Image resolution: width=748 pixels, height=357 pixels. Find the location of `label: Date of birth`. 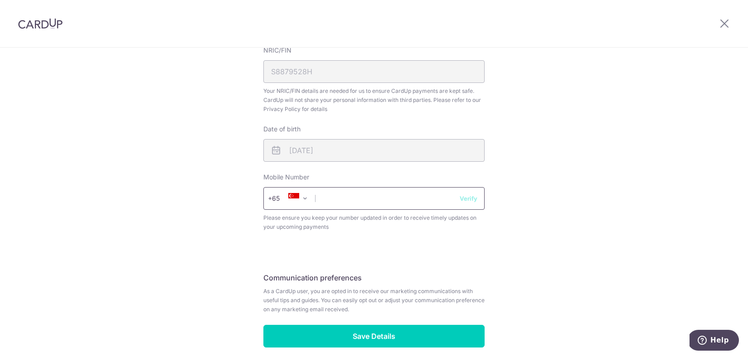

label: Date of birth is located at coordinates (282, 129).